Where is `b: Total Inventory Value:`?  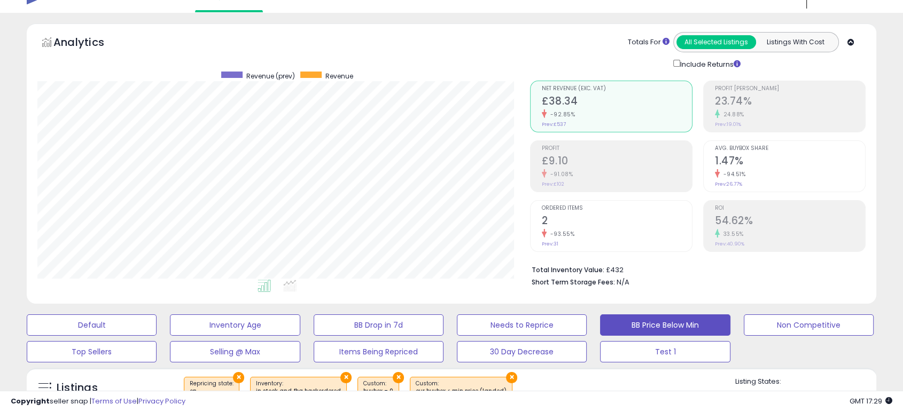
b: Total Inventory Value: is located at coordinates (568, 270).